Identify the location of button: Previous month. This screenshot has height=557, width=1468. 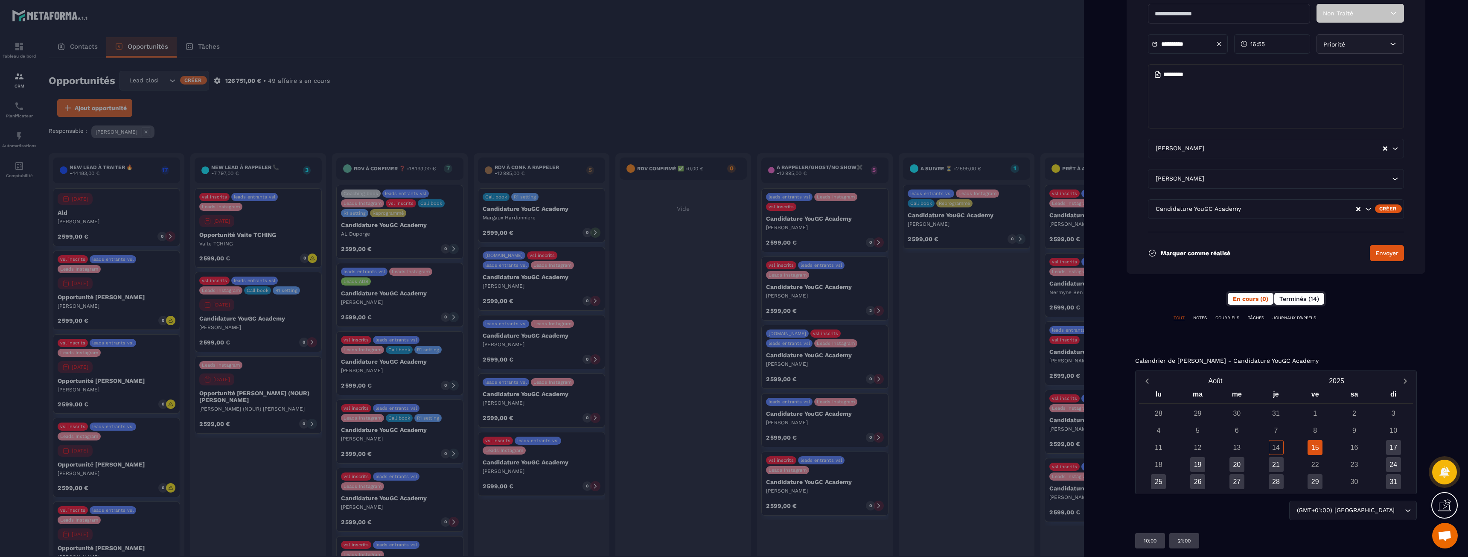
(1146, 381).